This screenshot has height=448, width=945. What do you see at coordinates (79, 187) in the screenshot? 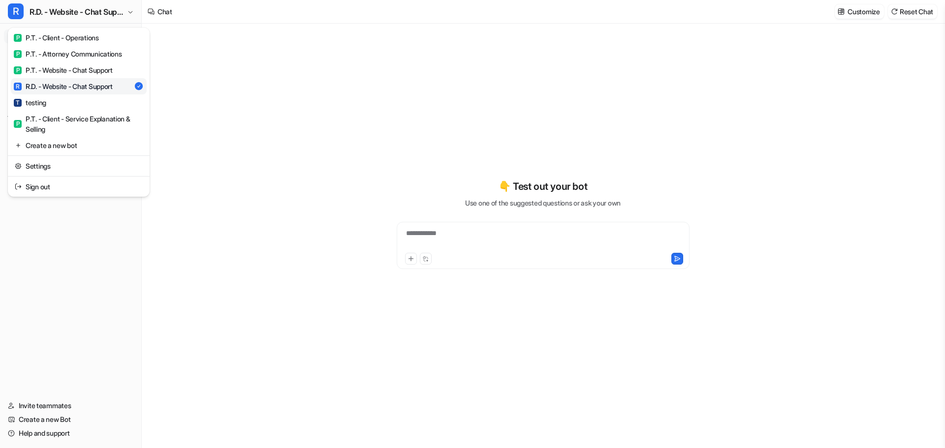
I see `a: Sign out` at bounding box center [79, 187].